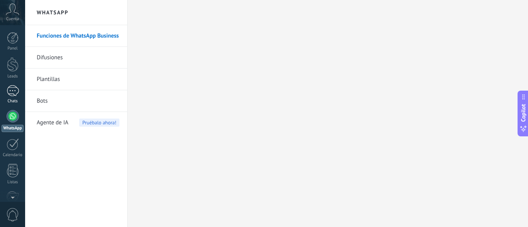 This screenshot has height=227, width=528. What do you see at coordinates (12, 19) in the screenshot?
I see `span: Cuenta` at bounding box center [12, 19].